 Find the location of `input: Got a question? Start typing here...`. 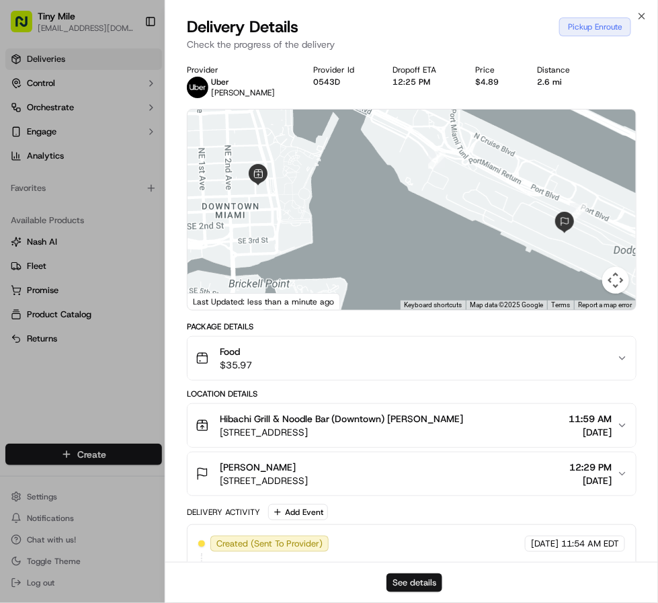

input: Got a question? Start typing here... is located at coordinates (138, 94).